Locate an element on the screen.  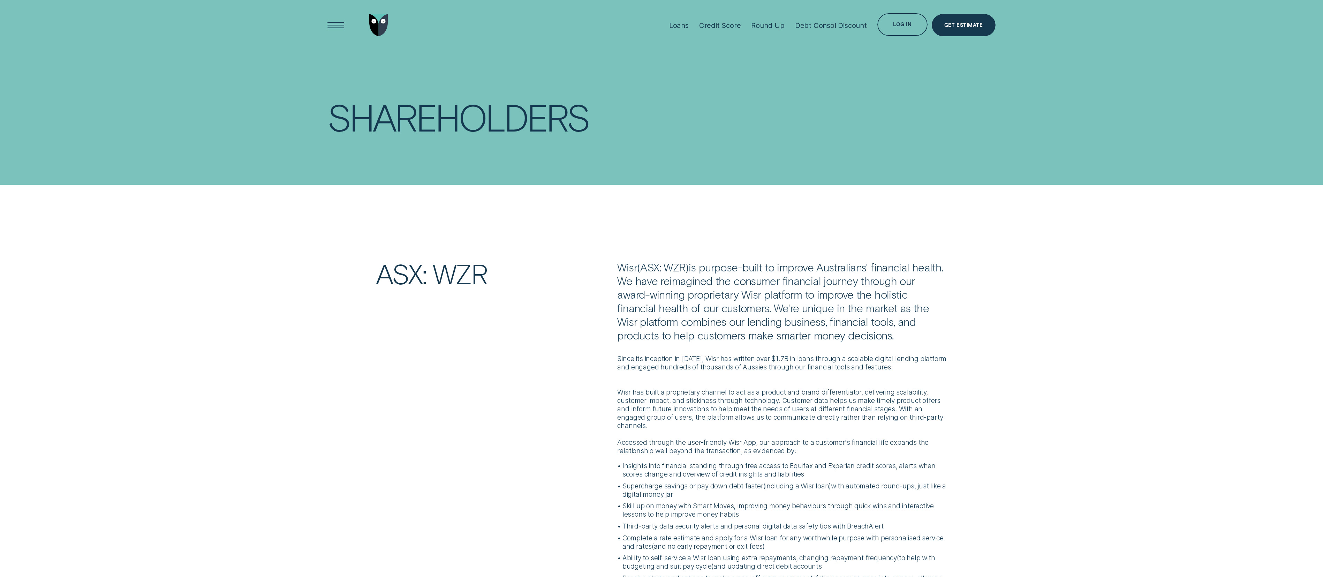
div: Credit Score is located at coordinates (720, 25).